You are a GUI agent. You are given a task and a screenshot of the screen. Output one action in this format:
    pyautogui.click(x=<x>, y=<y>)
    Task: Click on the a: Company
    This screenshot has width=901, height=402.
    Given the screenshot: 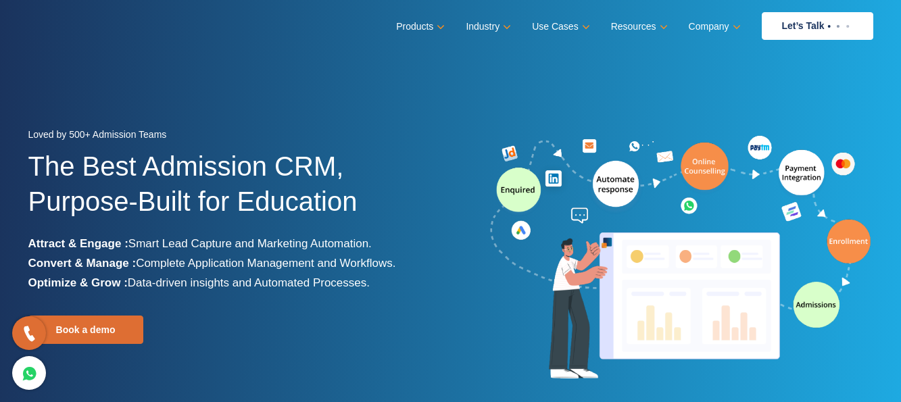 What is the action you would take?
    pyautogui.click(x=713, y=26)
    